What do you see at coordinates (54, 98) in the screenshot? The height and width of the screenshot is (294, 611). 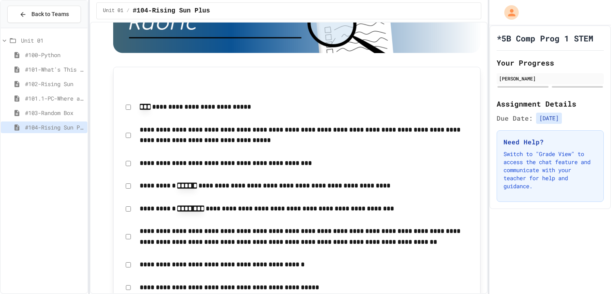 I see `span: #101.1-PC-Where am I?` at bounding box center [54, 98].